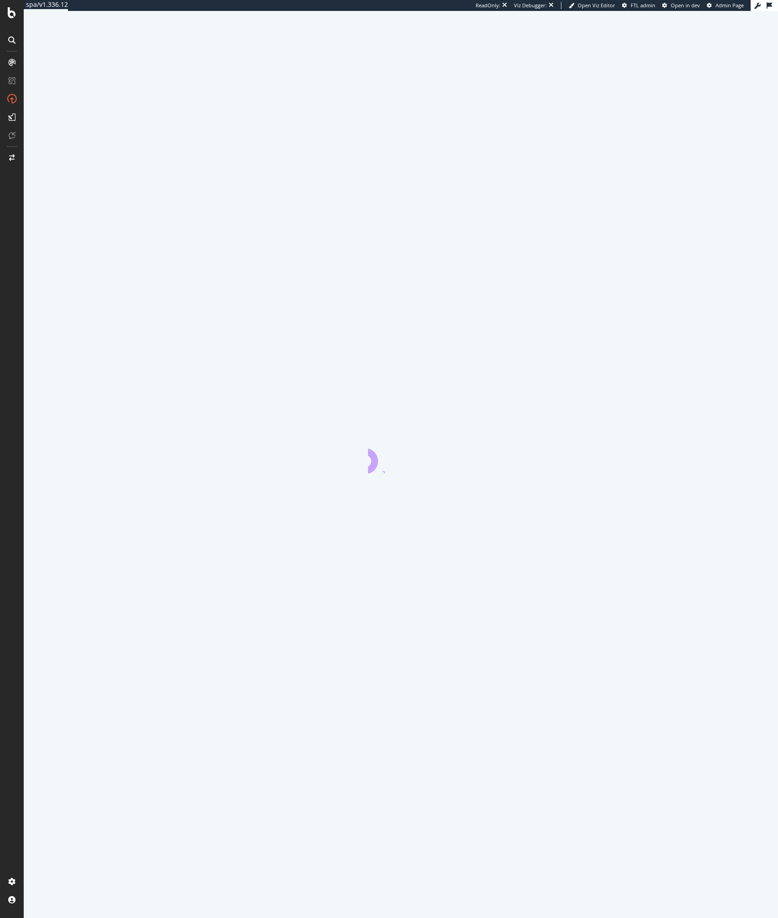 Image resolution: width=778 pixels, height=918 pixels. I want to click on a: Admin Page, so click(725, 5).